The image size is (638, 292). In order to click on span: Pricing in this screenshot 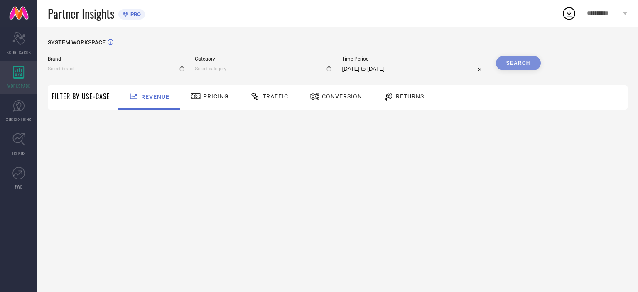, I will do `click(216, 96)`.